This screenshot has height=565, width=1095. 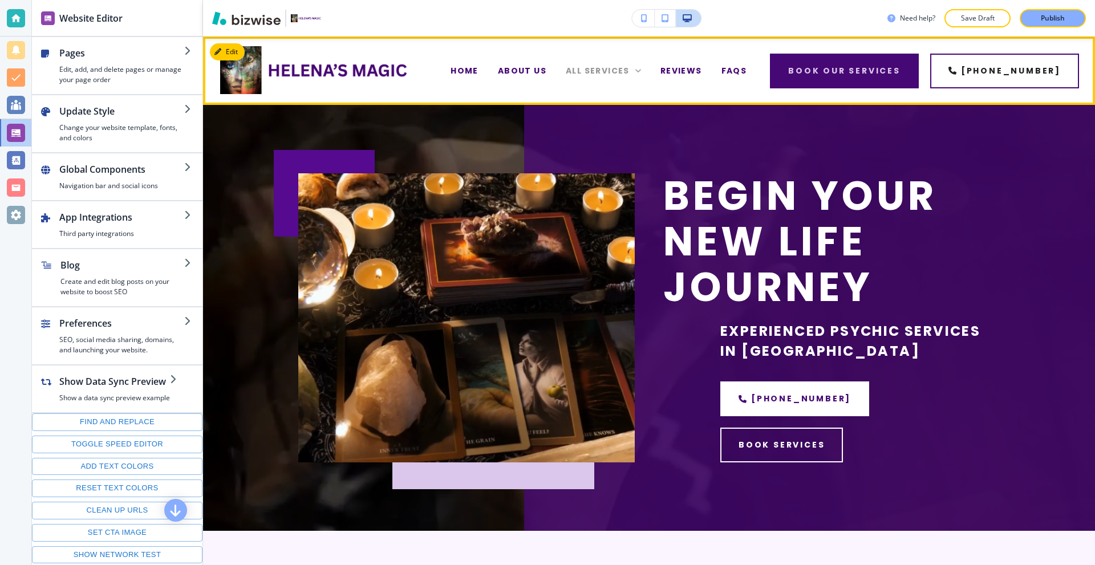 What do you see at coordinates (121, 323) in the screenshot?
I see `h2: Preferences` at bounding box center [121, 323].